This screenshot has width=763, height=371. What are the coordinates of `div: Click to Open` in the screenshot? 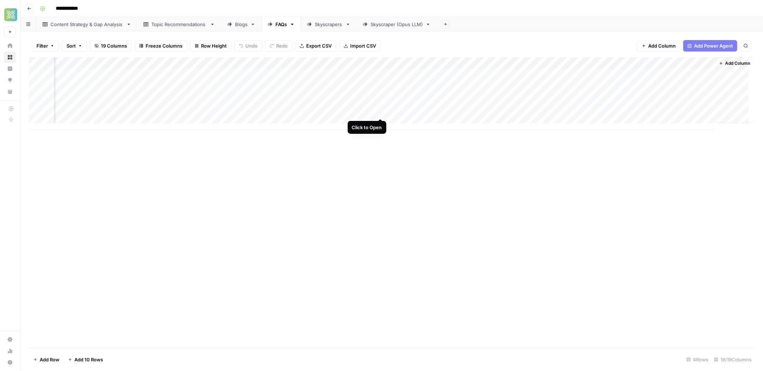 It's located at (367, 127).